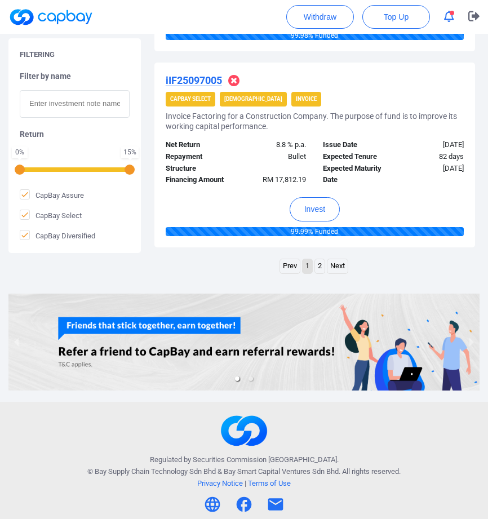 The image size is (488, 519). Describe the element at coordinates (57, 236) in the screenshot. I see `span: CapBay Diversified` at that location.